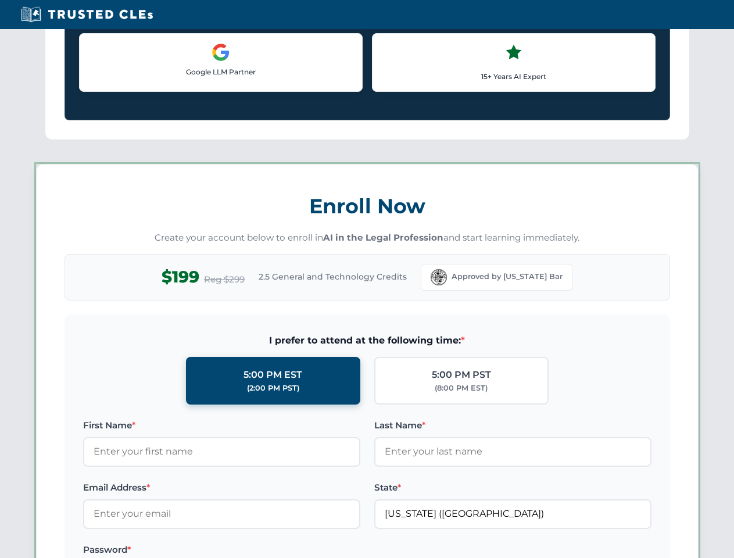 The image size is (734, 558). I want to click on p: Google LLM Partner, so click(221, 72).